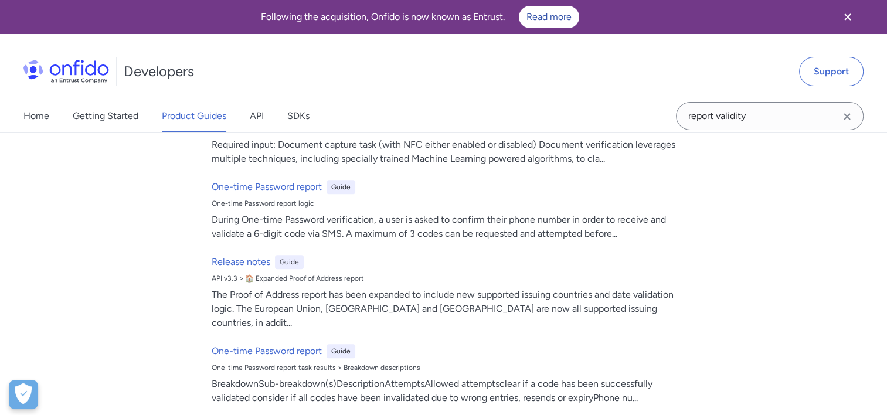  What do you see at coordinates (66, 71) in the screenshot?
I see `img: Onfido Logo` at bounding box center [66, 71].